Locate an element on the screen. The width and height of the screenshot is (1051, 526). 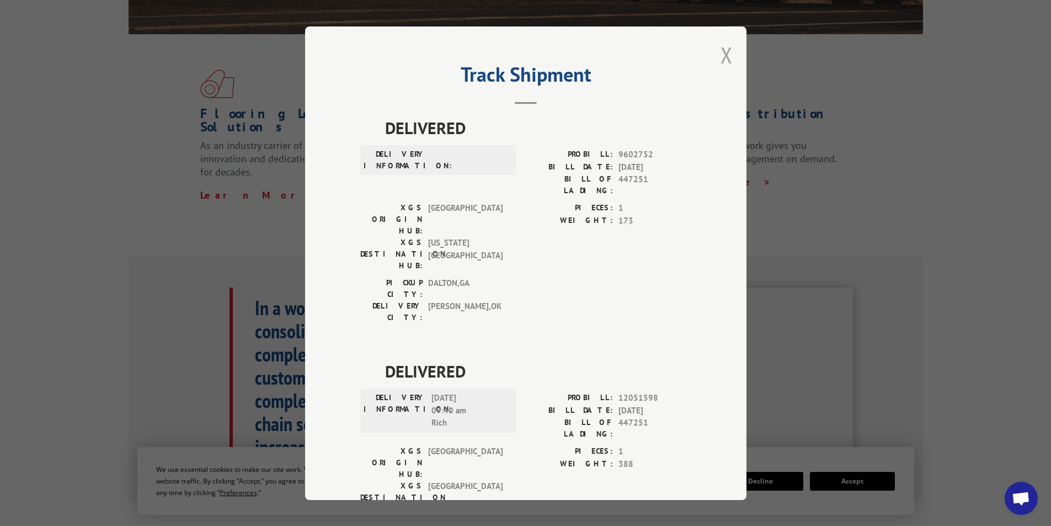
span: 12051598 is located at coordinates (655, 398).